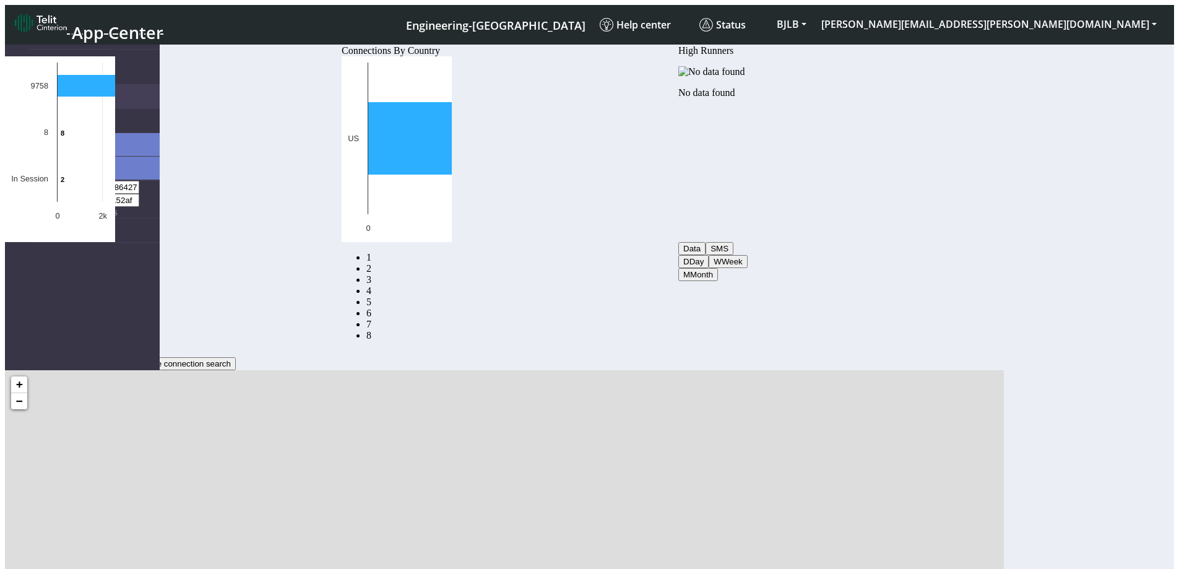  Describe the element at coordinates (95, 67) in the screenshot. I see `a: Connectivity Management` at that location.